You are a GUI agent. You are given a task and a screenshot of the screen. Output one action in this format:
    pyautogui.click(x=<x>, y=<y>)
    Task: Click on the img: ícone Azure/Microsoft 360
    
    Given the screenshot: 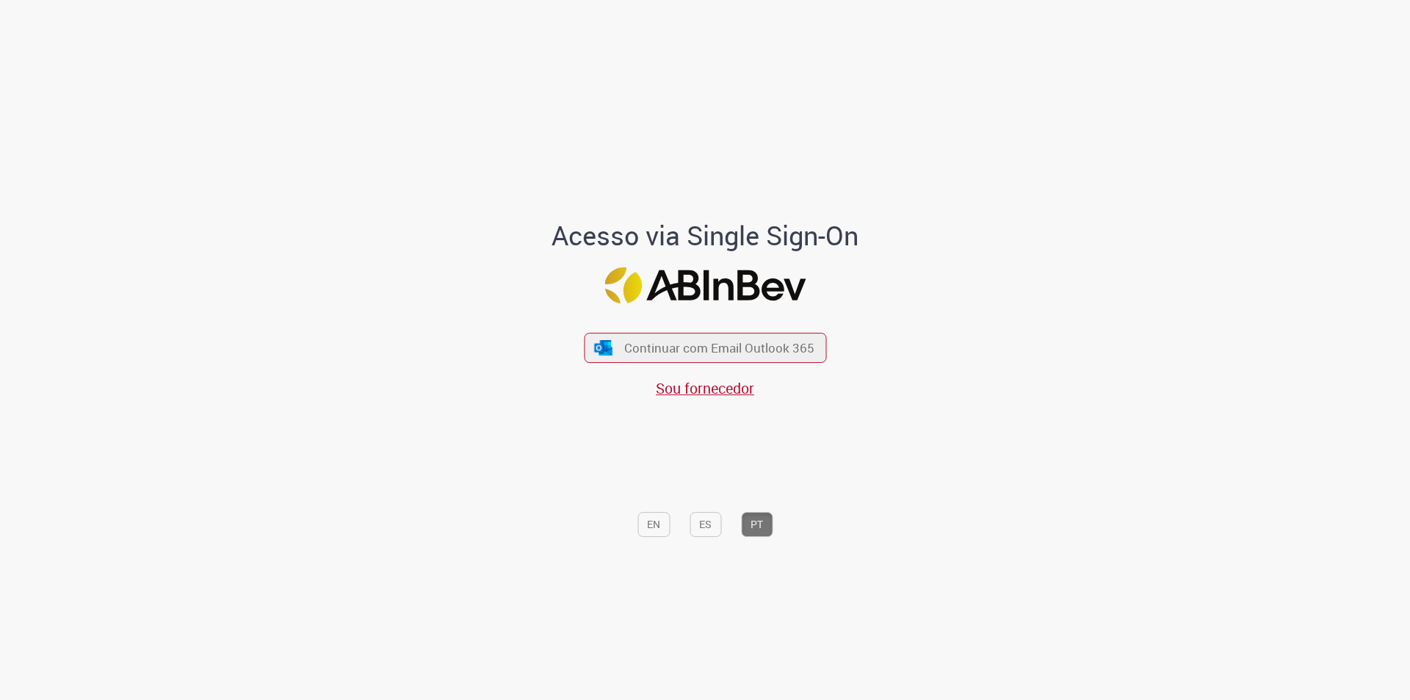 What is the action you would take?
    pyautogui.click(x=604, y=347)
    